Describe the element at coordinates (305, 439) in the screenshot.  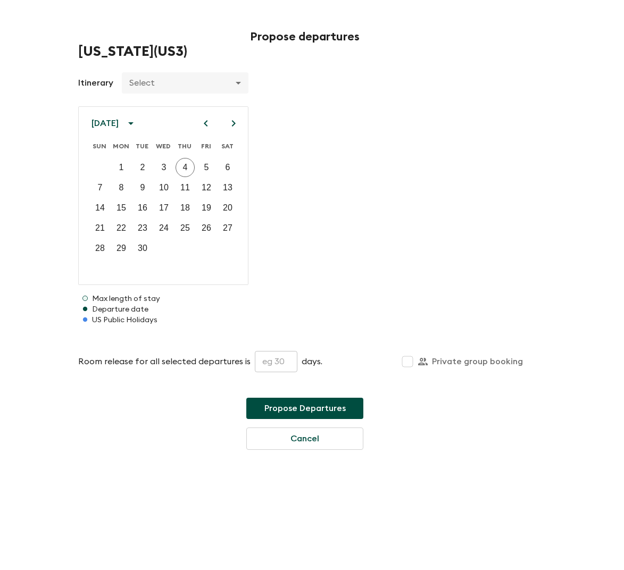
I see `button: Cancel` at that location.